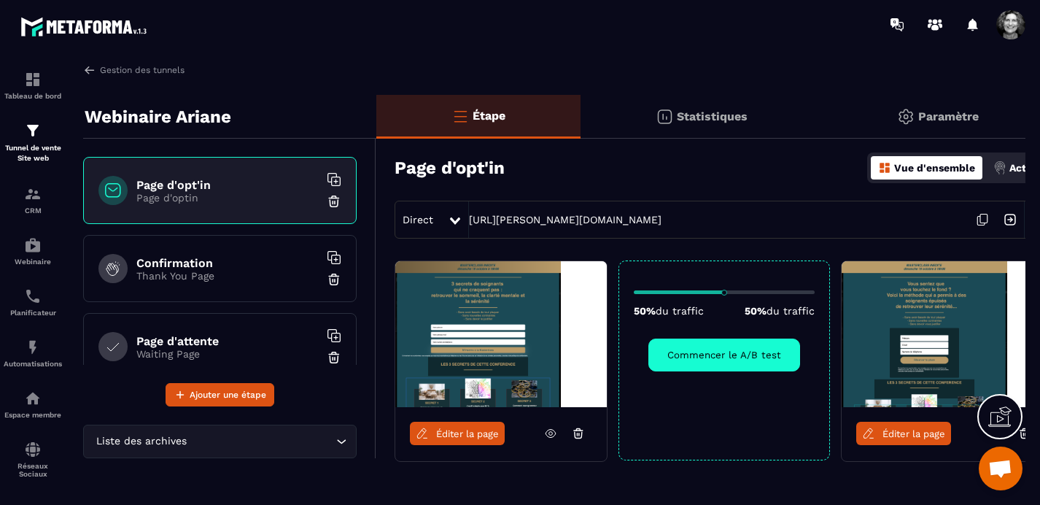 The width and height of the screenshot is (1040, 505). What do you see at coordinates (220, 441) in the screenshot?
I see `div: Search for option` at bounding box center [220, 441].